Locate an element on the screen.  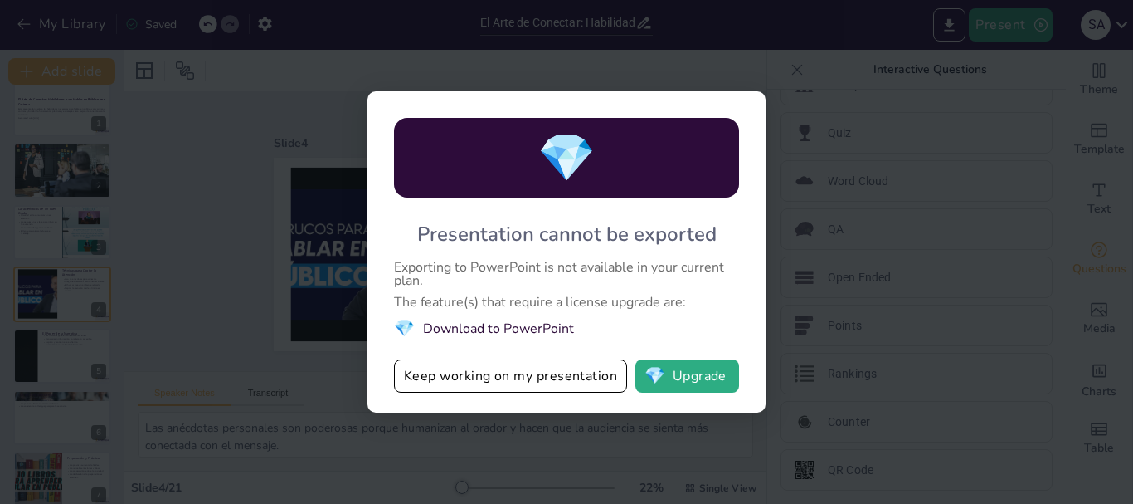
div: Presentation cannot be exported is located at coordinates (567, 234).